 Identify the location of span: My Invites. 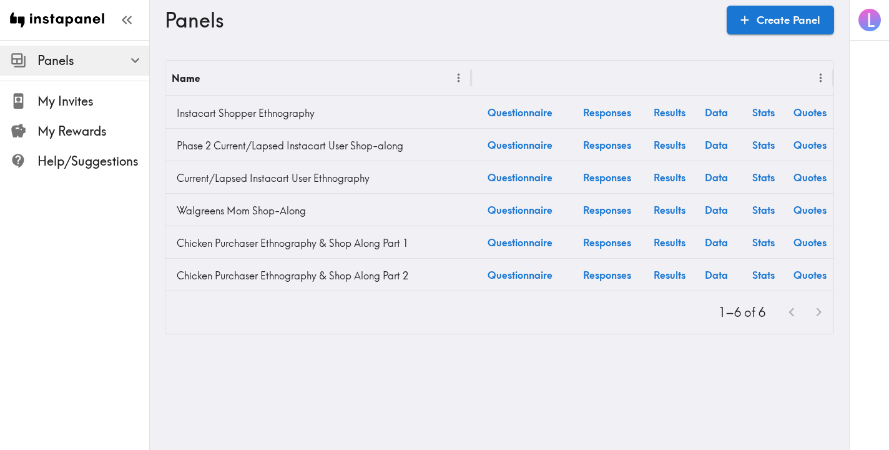
(93, 101).